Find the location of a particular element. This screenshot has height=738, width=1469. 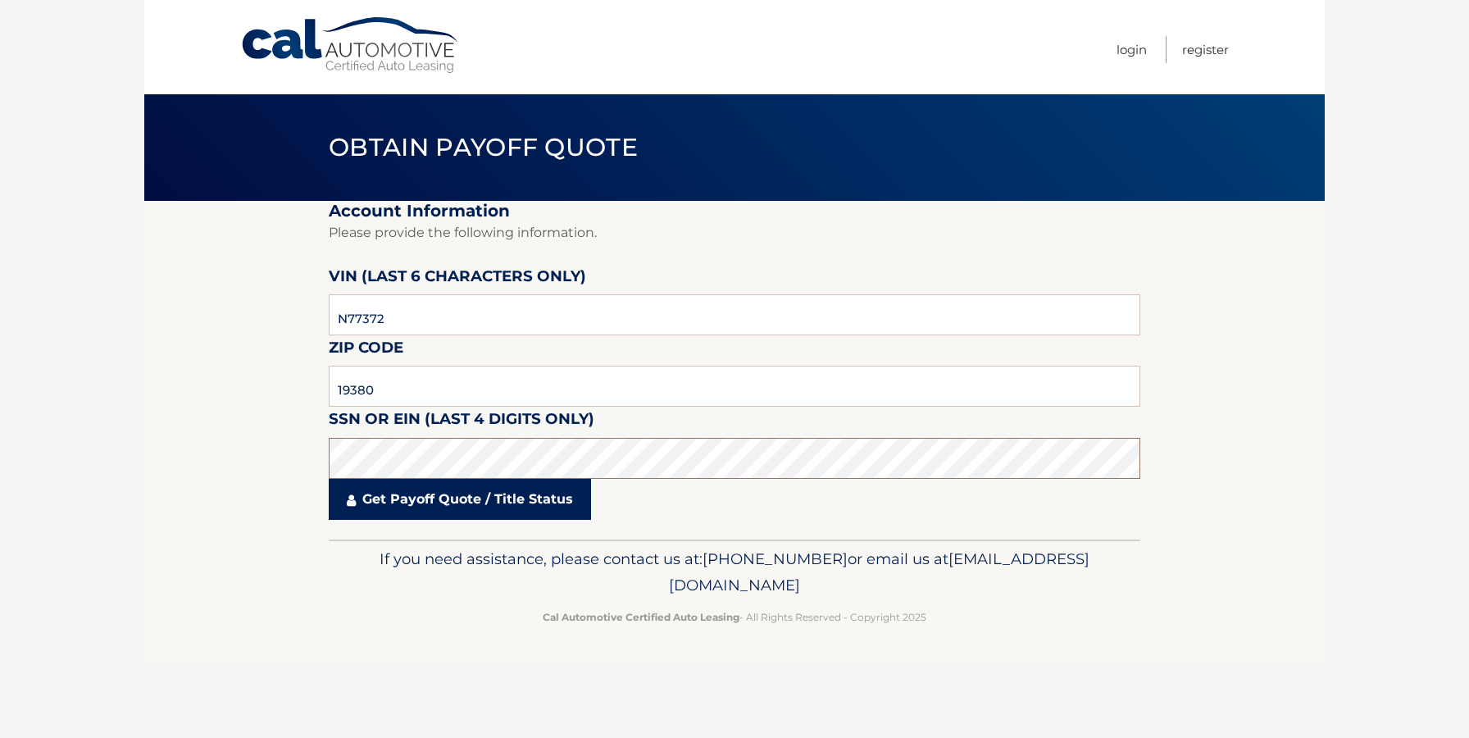

label: Zip Code is located at coordinates (366, 350).